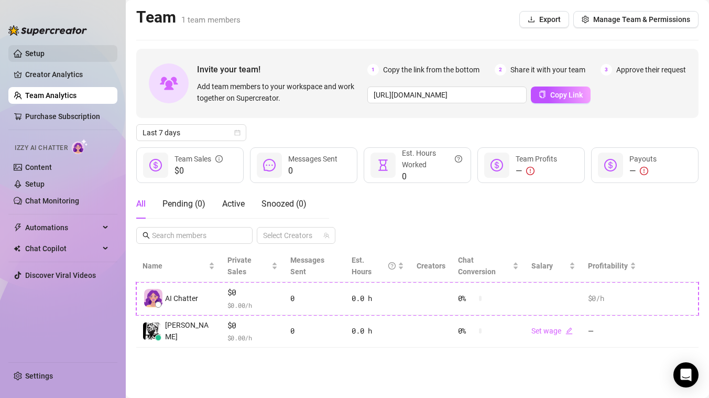 The height and width of the screenshot is (398, 709). Describe the element at coordinates (431, 70) in the screenshot. I see `span: Copy the link from the bottom` at that location.